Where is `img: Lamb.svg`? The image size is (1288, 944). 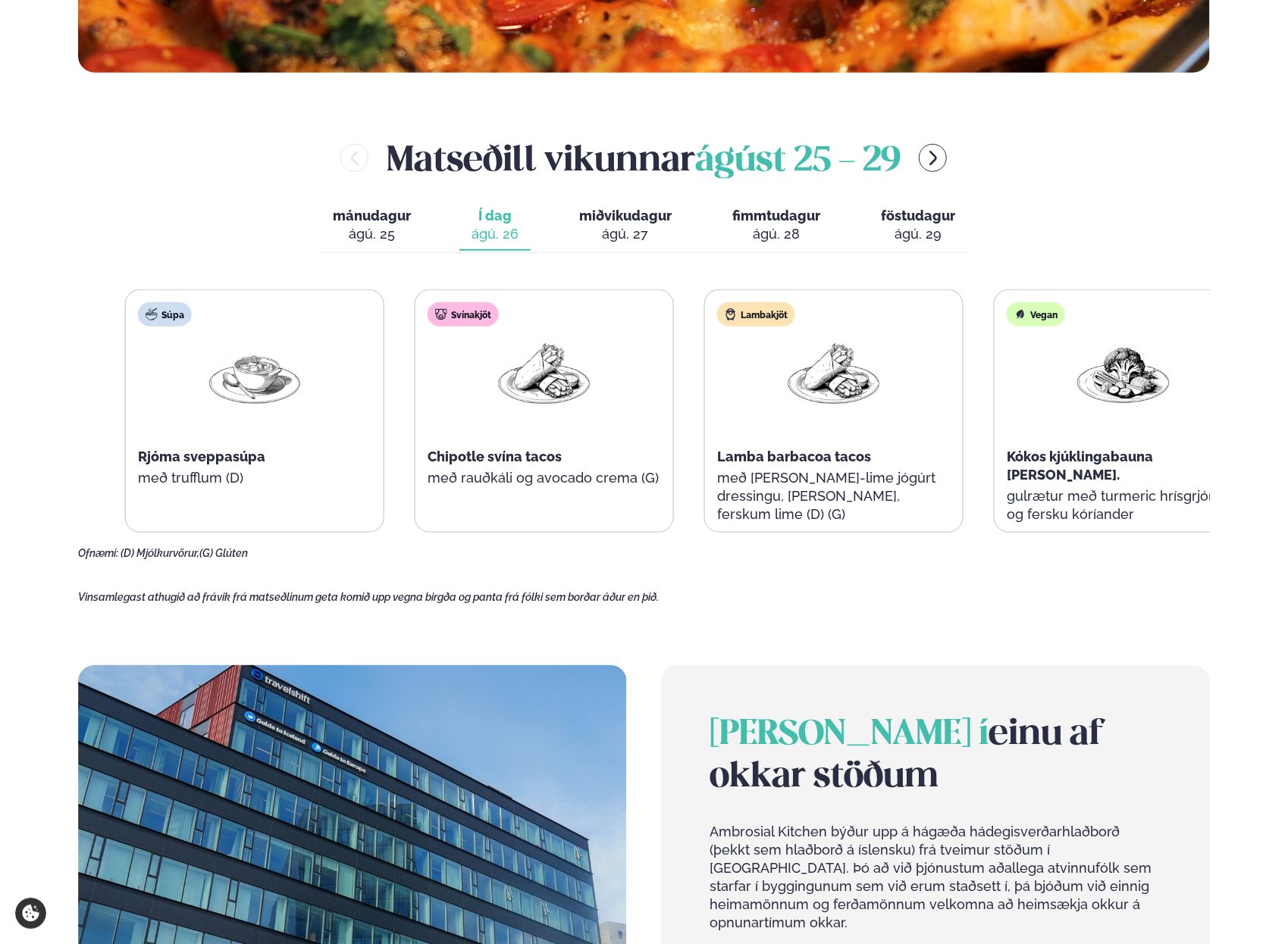 img: Lamb.svg is located at coordinates (730, 314).